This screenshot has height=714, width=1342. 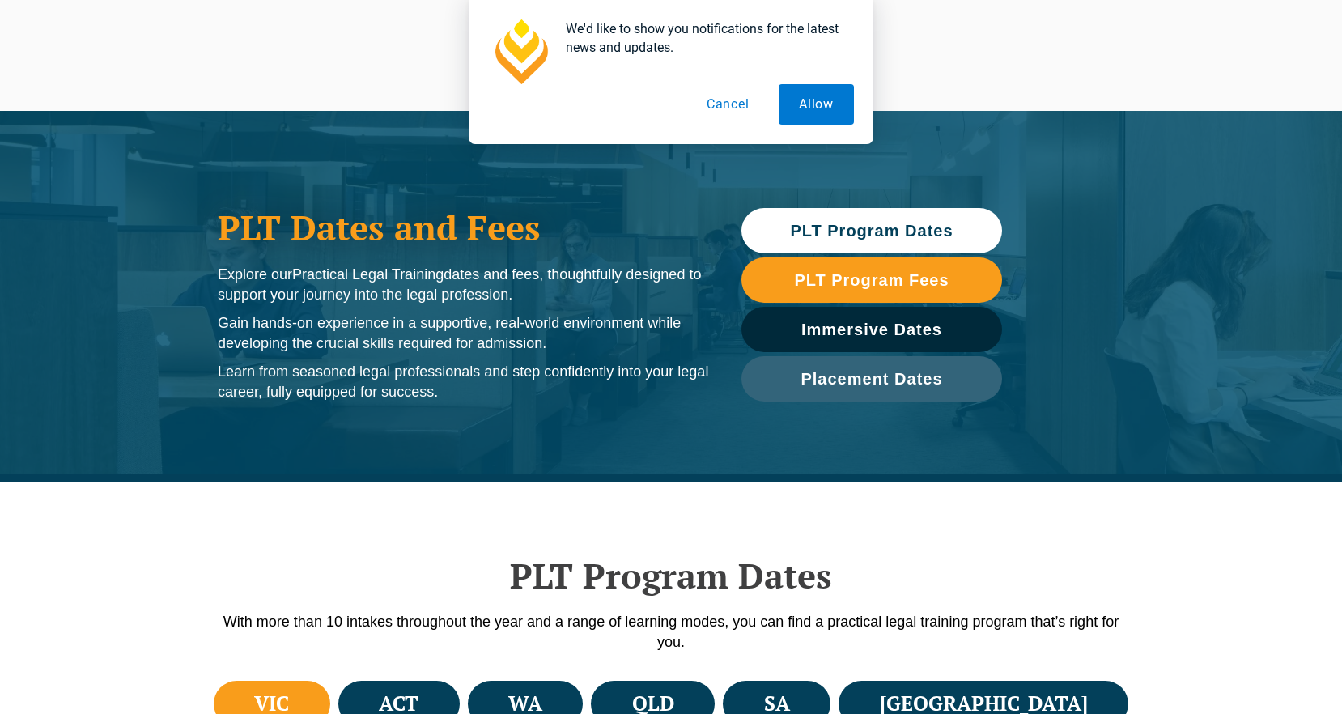 I want to click on p: With more than 10 intakes throughout the year and a range of learning modes, you can find a pract..., so click(x=671, y=632).